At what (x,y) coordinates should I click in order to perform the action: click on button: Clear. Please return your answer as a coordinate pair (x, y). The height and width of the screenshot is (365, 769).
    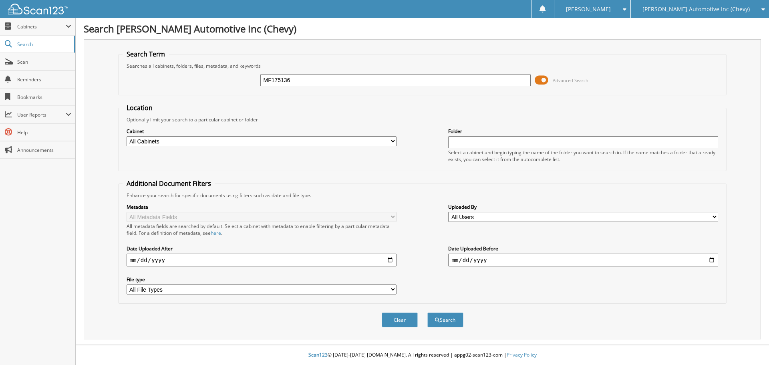
    Looking at the image, I should click on (400, 320).